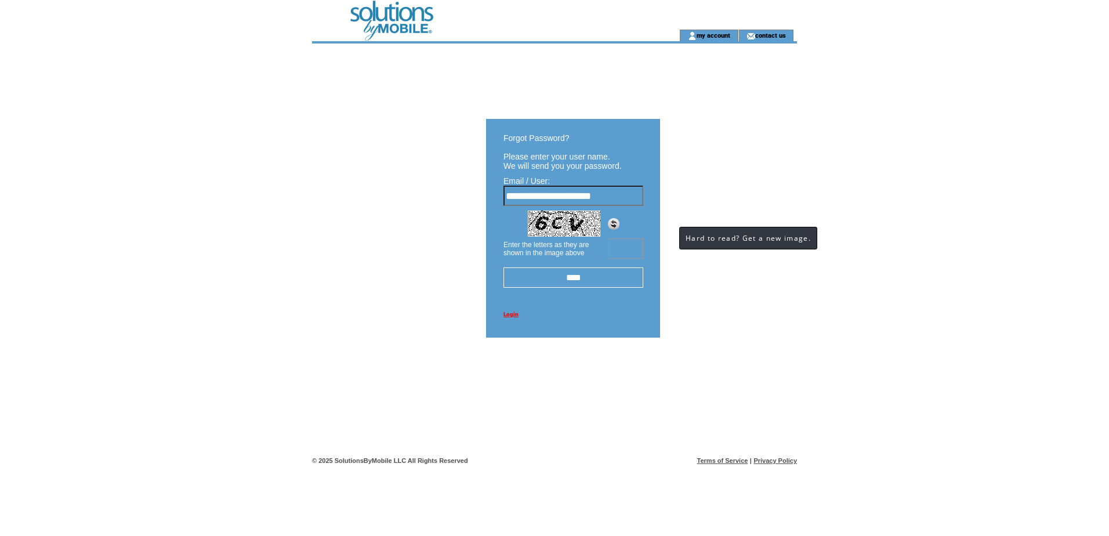 This screenshot has height=536, width=1109. What do you see at coordinates (751, 36) in the screenshot?
I see `img: contact_us_icon.gif` at bounding box center [751, 36].